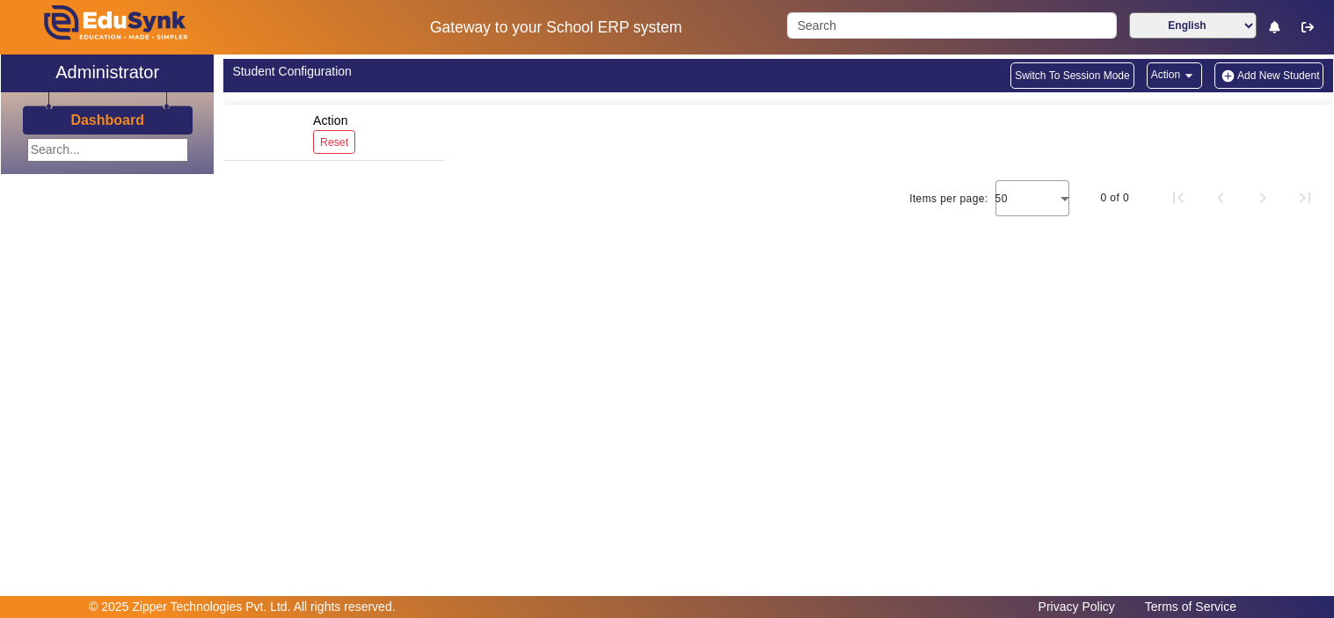  What do you see at coordinates (242, 607) in the screenshot?
I see `p: © 2025 Zipper Technologies Pvt. Ltd. All rights reserved.` at bounding box center [242, 607].